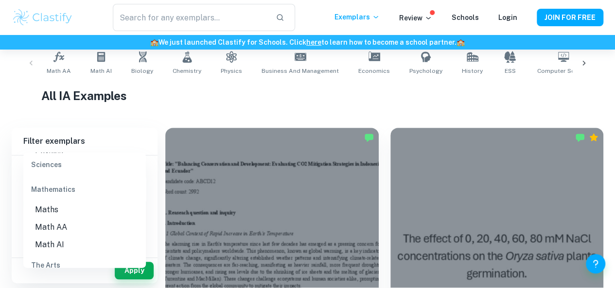  I want to click on div: The Arts, so click(85, 265).